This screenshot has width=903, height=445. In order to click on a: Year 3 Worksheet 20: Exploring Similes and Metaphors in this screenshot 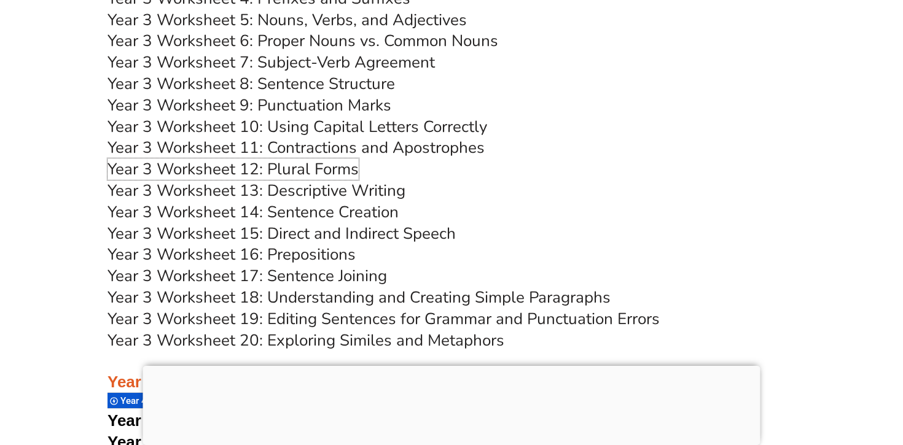, I will do `click(306, 340)`.